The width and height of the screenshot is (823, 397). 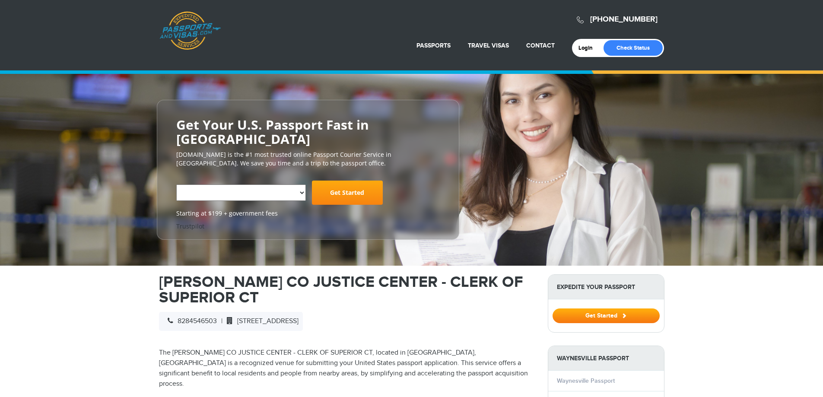 What do you see at coordinates (606, 287) in the screenshot?
I see `strong: Expedite Your Passport` at bounding box center [606, 287].